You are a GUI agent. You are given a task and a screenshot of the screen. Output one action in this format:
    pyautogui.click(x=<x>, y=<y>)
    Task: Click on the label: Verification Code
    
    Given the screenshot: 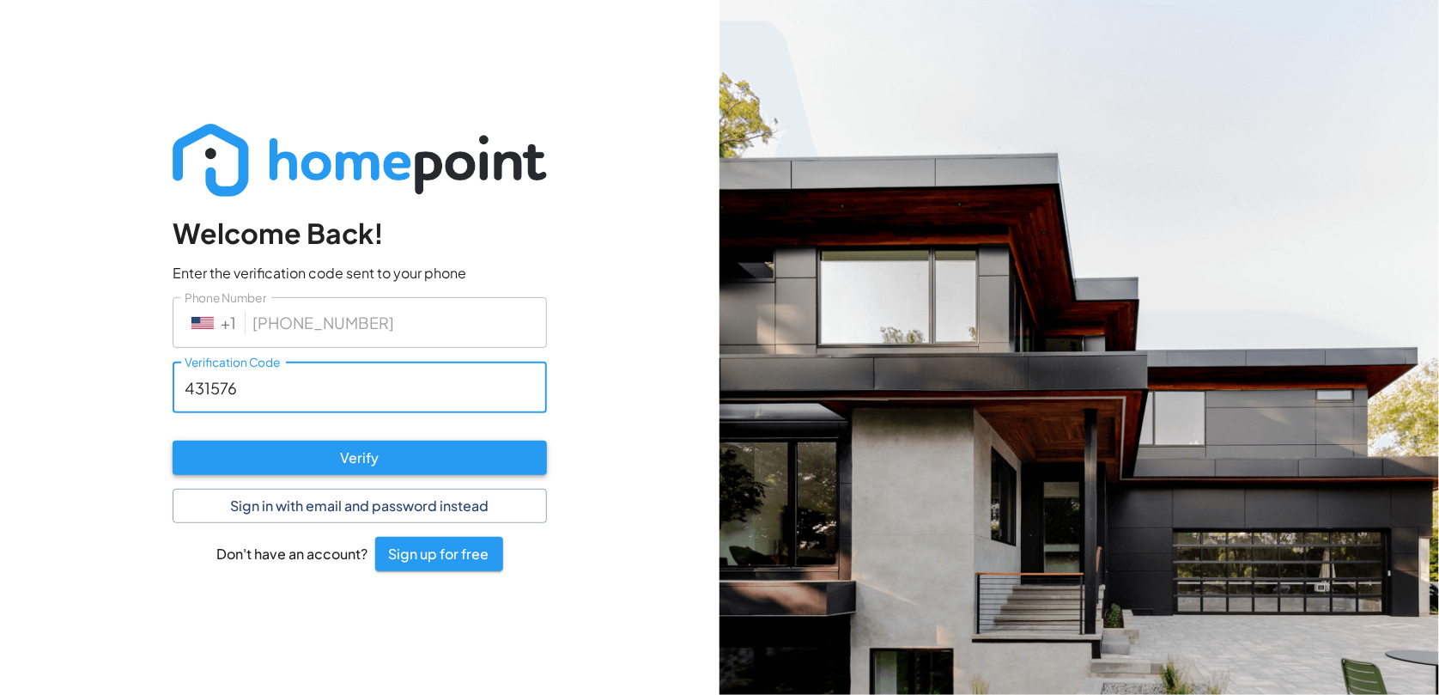 What is the action you would take?
    pyautogui.click(x=233, y=362)
    